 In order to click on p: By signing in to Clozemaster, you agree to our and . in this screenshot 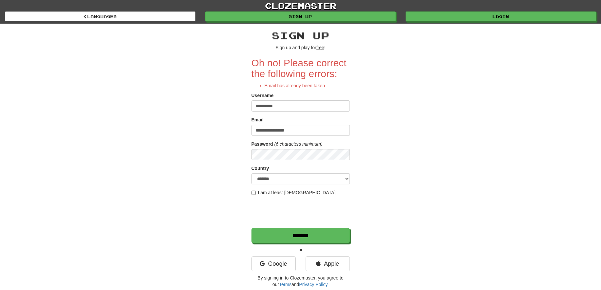, I will do `click(301, 281)`.